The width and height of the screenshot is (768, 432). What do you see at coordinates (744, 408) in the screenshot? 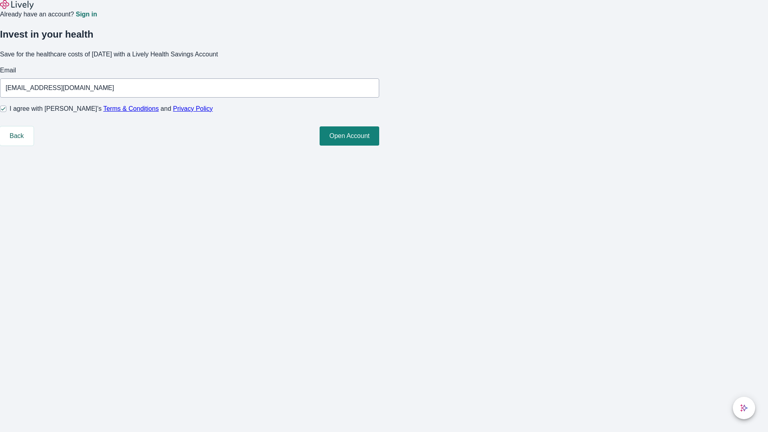
I see `svg: Lively AI Assistant` at bounding box center [744, 408].